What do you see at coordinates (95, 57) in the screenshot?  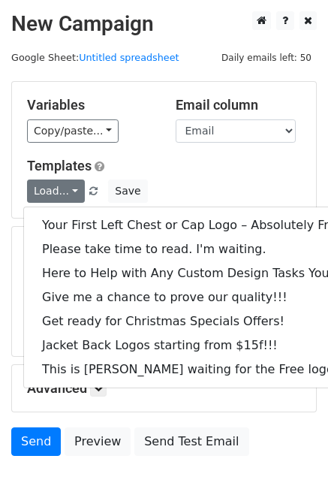 I see `small: Google Sheet:` at bounding box center [95, 57].